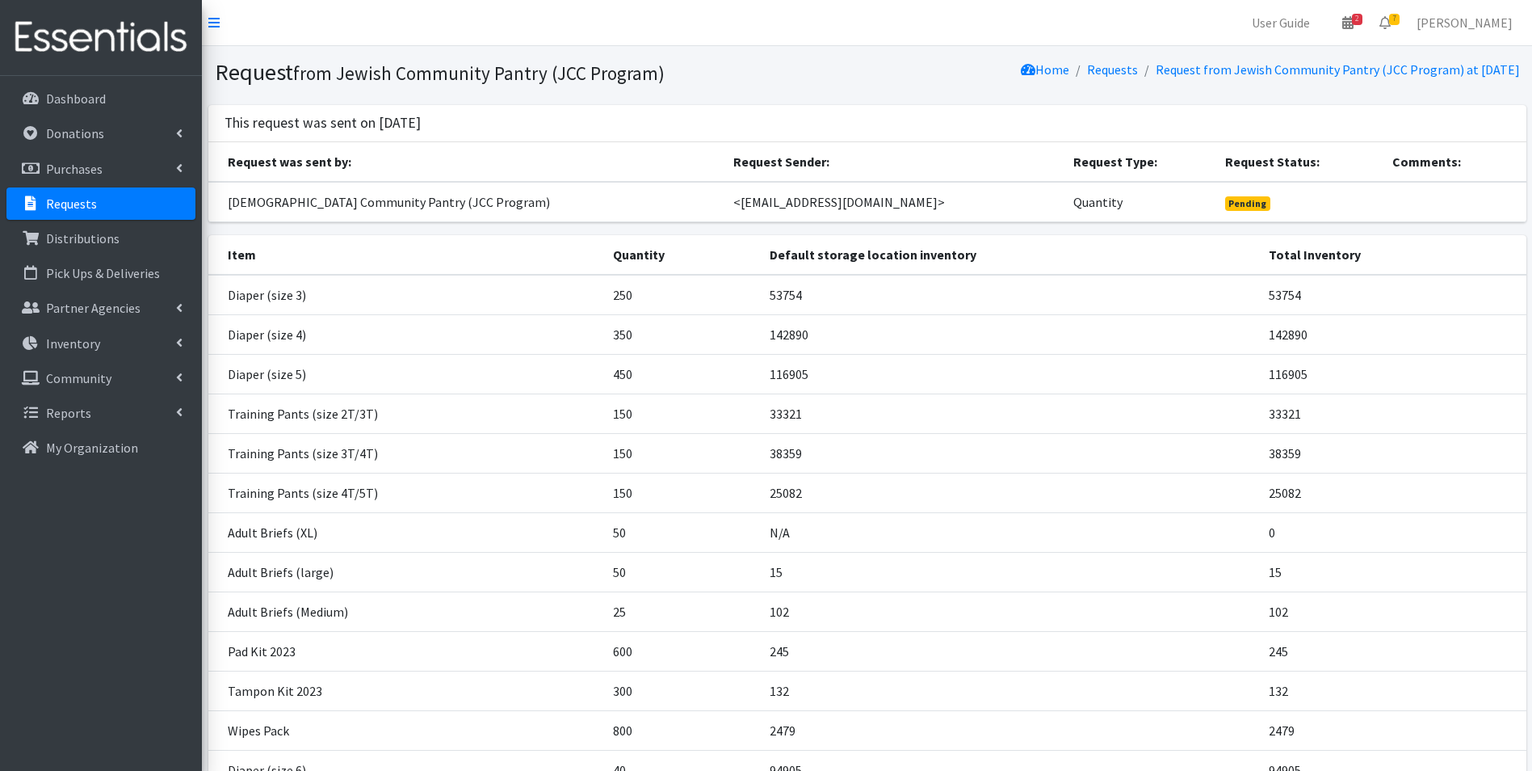  Describe the element at coordinates (682, 254) in the screenshot. I see `th: Quantity` at that location.